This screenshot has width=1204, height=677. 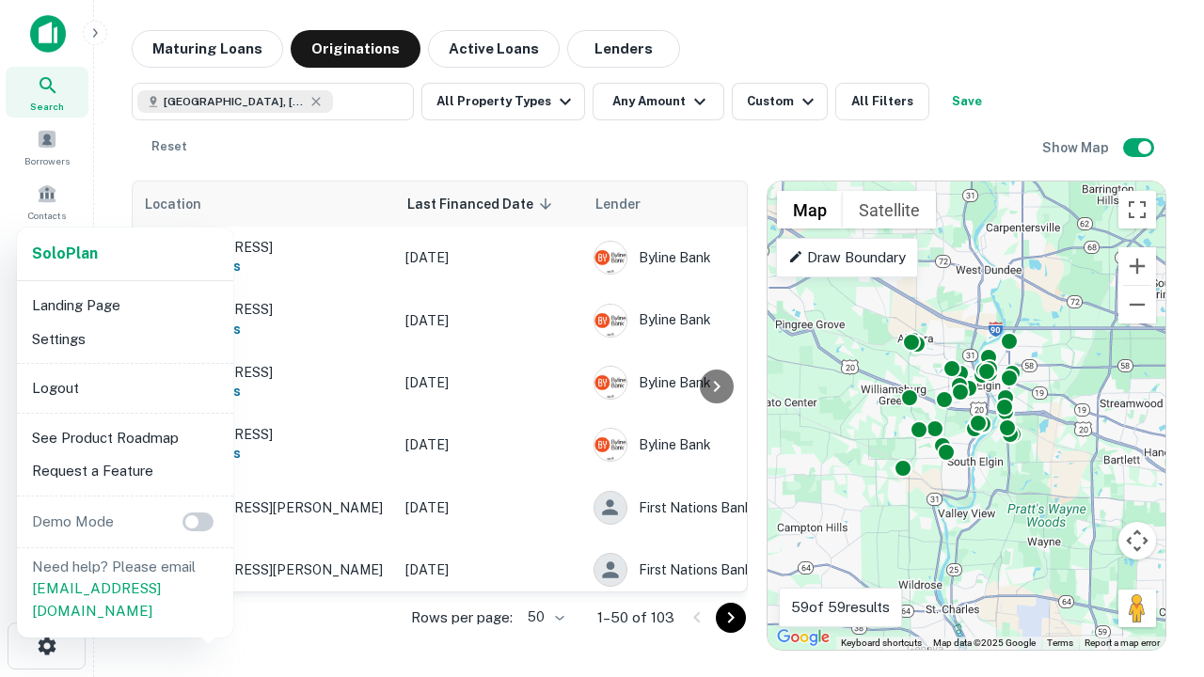 I want to click on div: Chat Widget, so click(x=1157, y=572).